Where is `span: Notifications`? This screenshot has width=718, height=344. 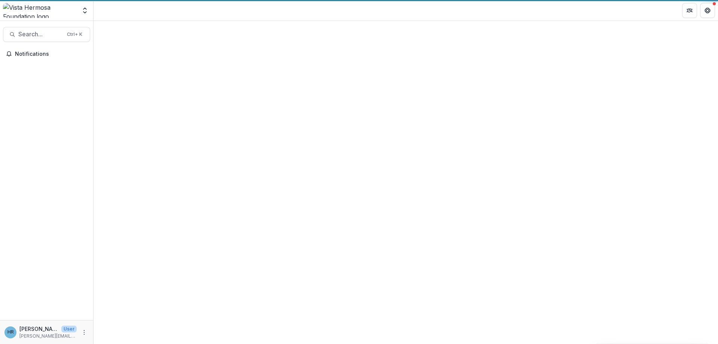
span: Notifications is located at coordinates (51, 54).